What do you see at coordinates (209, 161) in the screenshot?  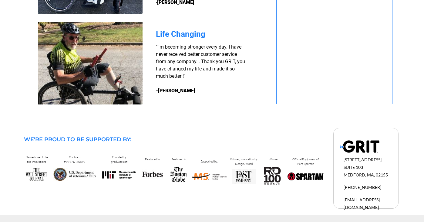 I see `span: Supported by:` at bounding box center [209, 161].